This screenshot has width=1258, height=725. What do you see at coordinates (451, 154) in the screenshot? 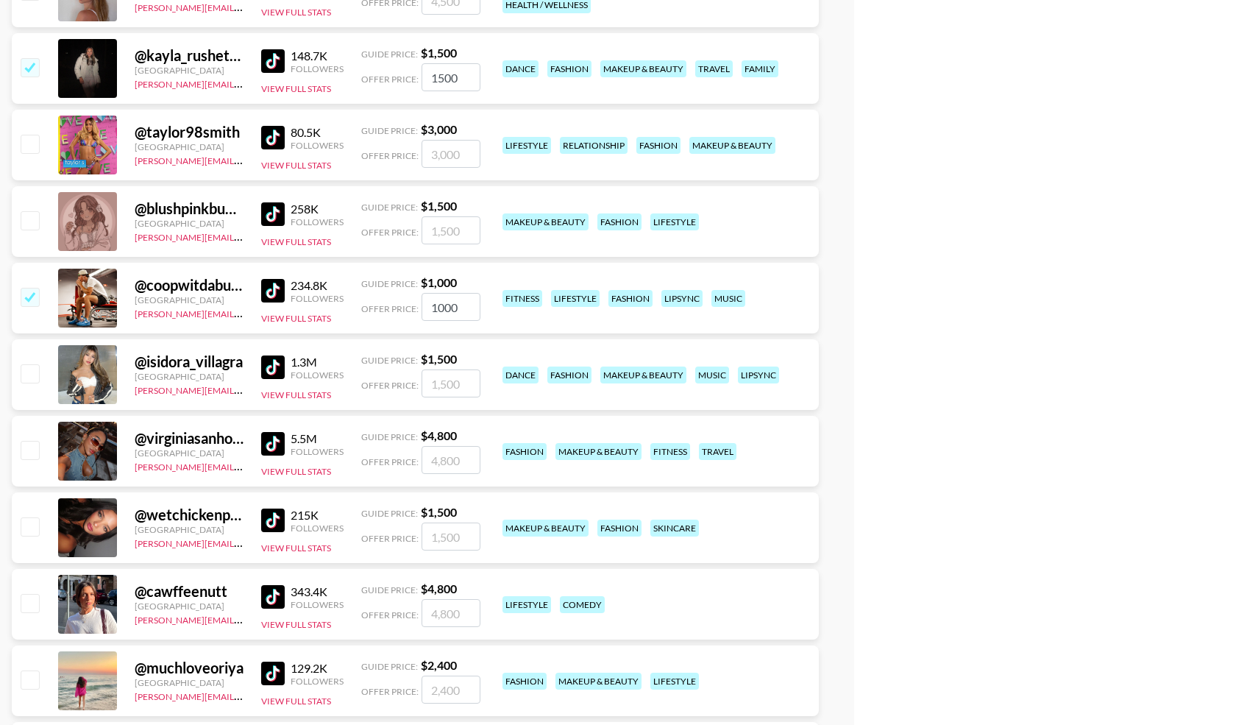
I see `input: 3,000` at bounding box center [451, 154].